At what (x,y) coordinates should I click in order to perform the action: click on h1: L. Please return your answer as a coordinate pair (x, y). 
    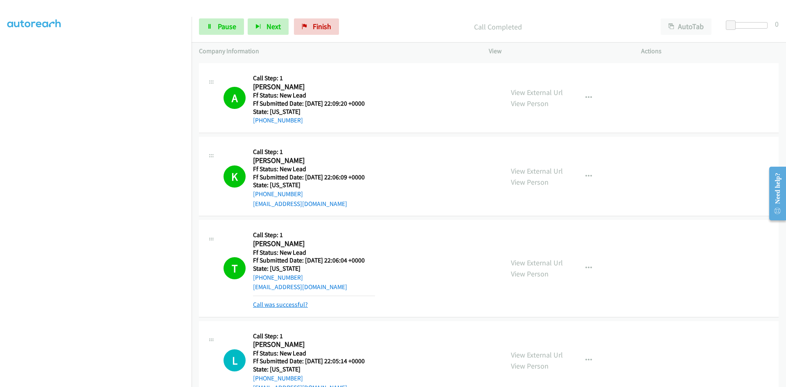
    Looking at the image, I should click on (234, 360).